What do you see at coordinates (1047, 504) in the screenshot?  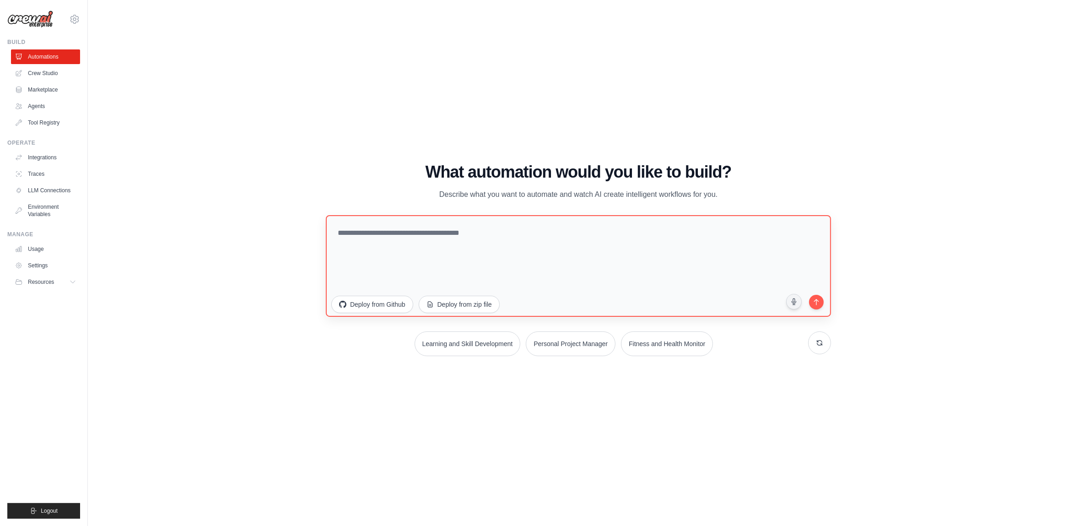 I see `div: Віджет чату` at bounding box center [1047, 504].